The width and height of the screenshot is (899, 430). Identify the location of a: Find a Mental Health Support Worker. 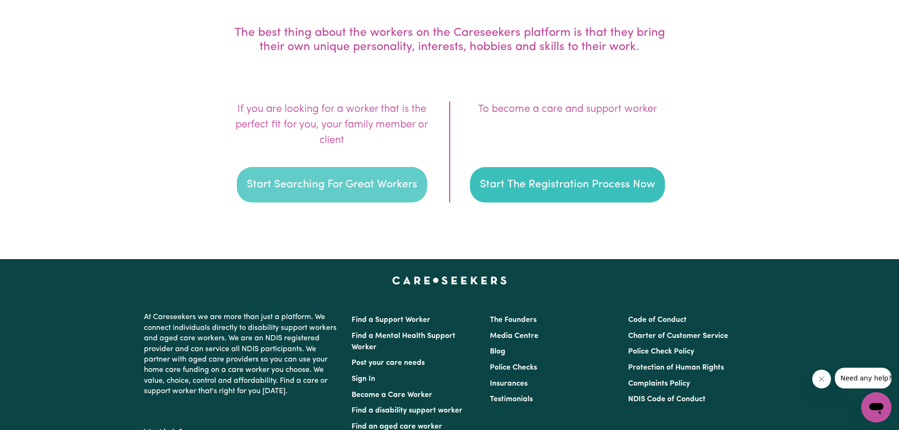
(403, 342).